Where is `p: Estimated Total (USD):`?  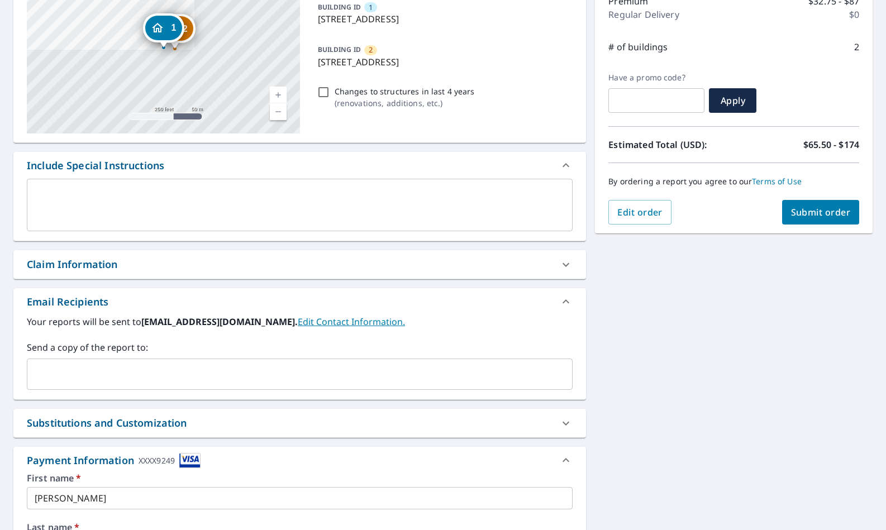 p: Estimated Total (USD): is located at coordinates (671, 145).